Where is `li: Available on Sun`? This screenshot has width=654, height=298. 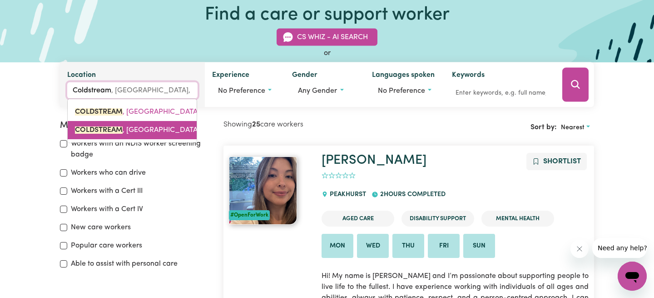
li: Available on Sun is located at coordinates (479, 246).